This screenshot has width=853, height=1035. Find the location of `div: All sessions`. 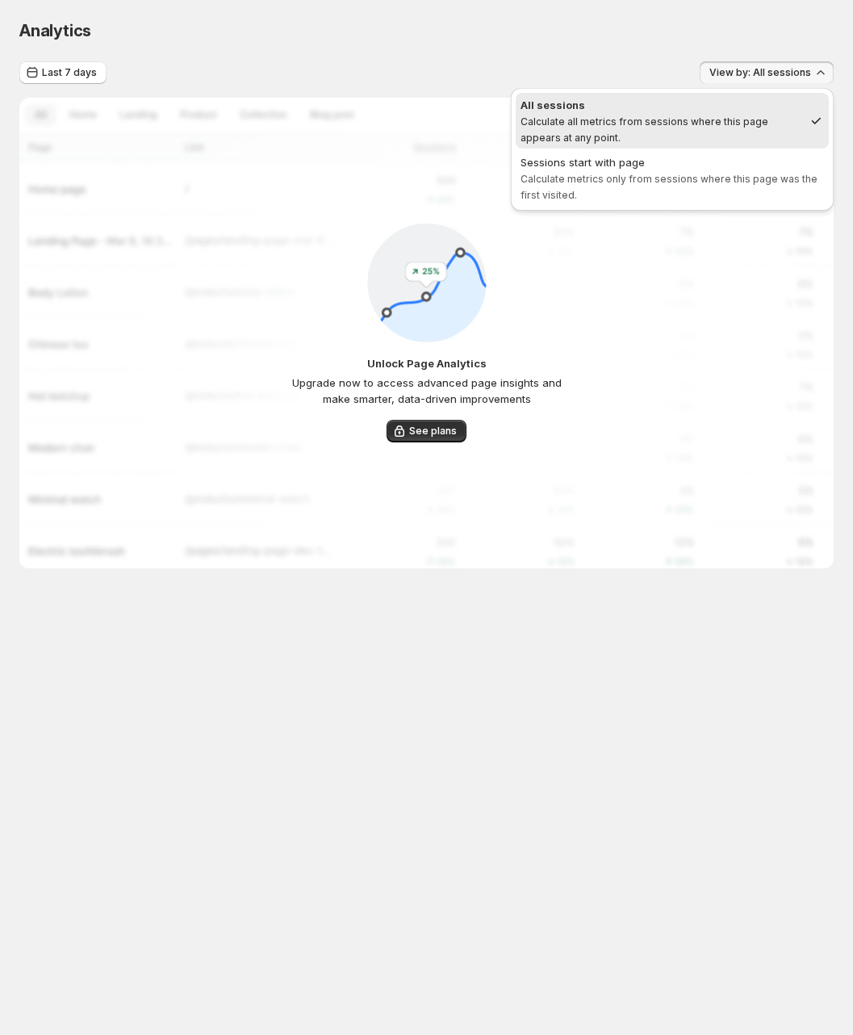

div: All sessions is located at coordinates (662, 105).